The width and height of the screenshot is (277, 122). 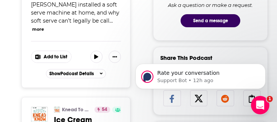 I want to click on div: message notification from Support Bot, 12h ago. Rate your conversation, so click(x=77, y=29).